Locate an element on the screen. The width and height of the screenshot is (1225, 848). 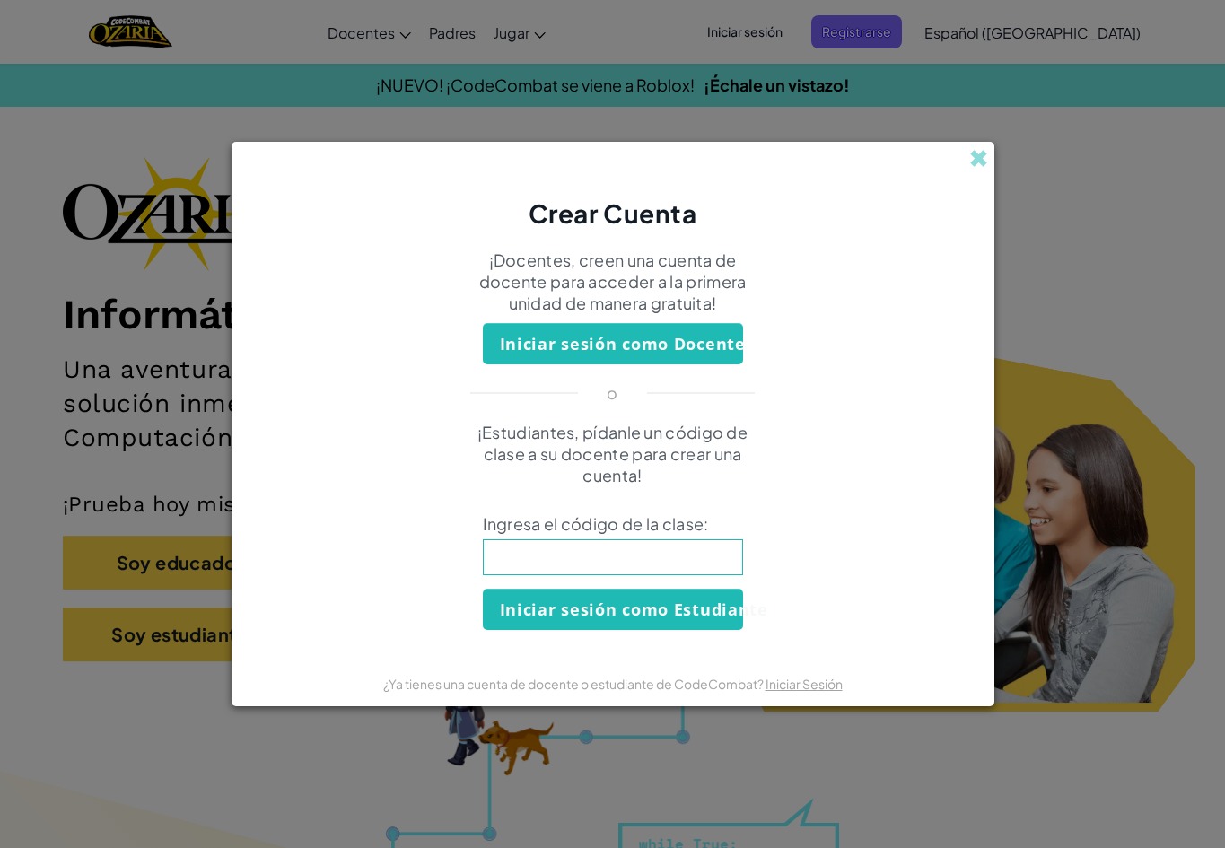
p: o is located at coordinates (612, 393).